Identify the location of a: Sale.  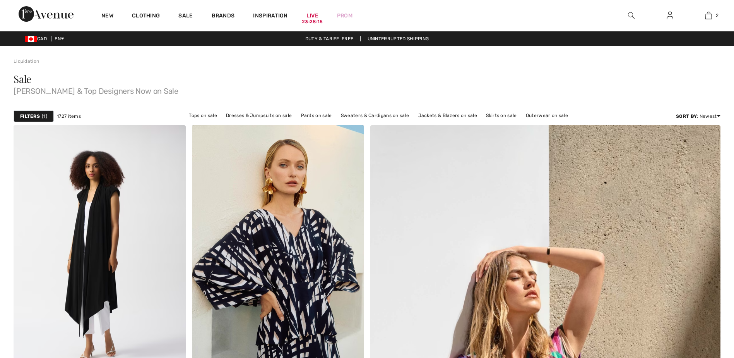
(185, 16).